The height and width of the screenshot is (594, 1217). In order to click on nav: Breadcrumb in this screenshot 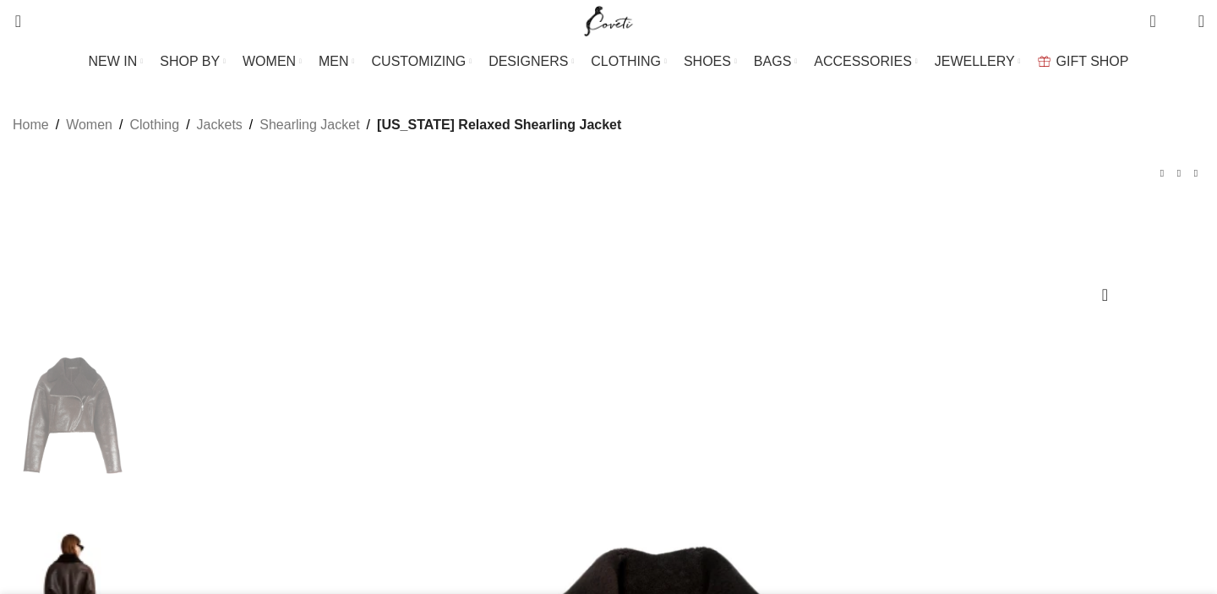, I will do `click(317, 125)`.